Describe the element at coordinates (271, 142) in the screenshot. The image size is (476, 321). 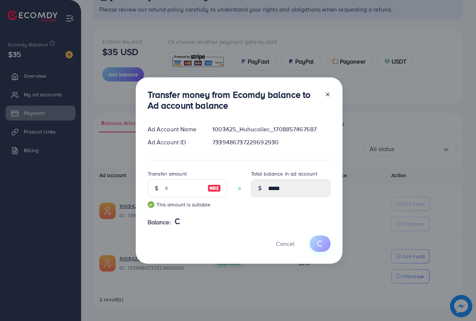
I see `div: 7339486737229692930` at that location.